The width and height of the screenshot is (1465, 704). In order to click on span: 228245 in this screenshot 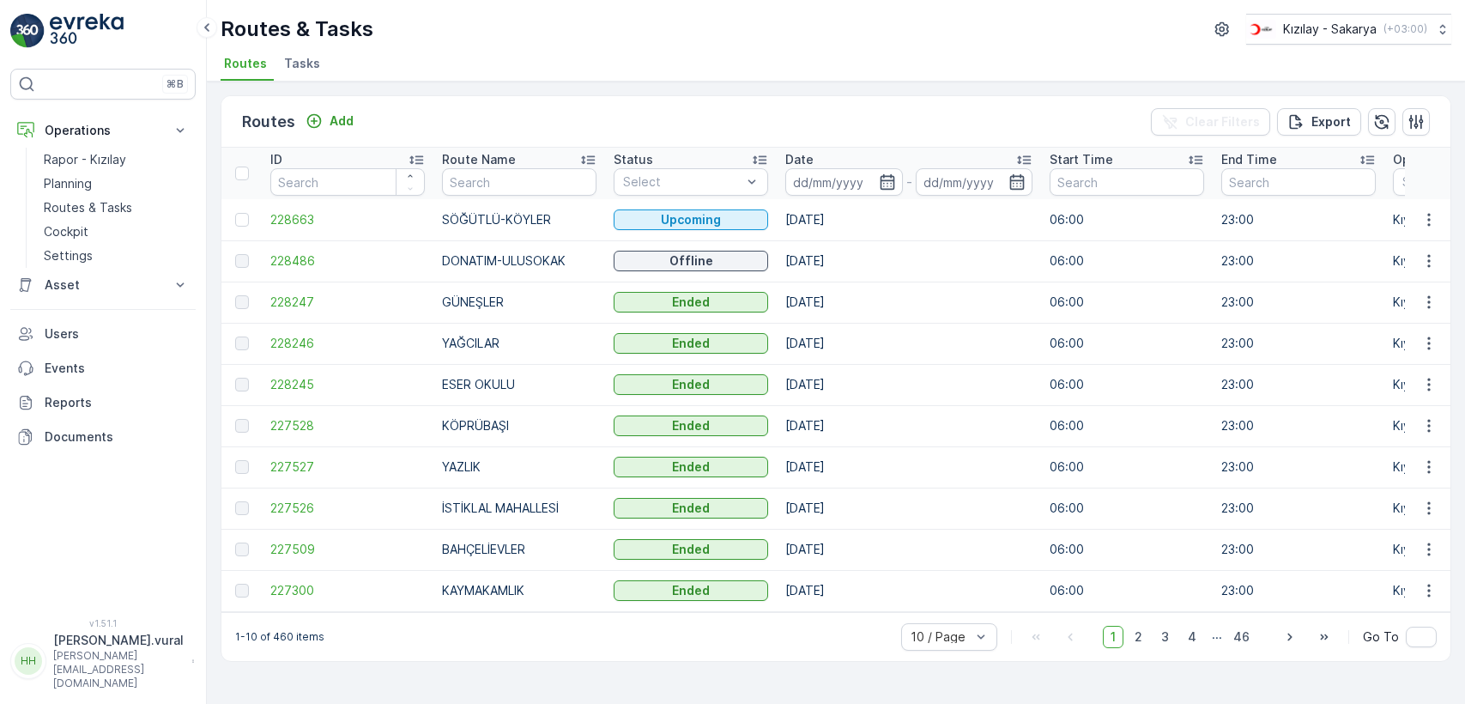, I will do `click(348, 385)`.